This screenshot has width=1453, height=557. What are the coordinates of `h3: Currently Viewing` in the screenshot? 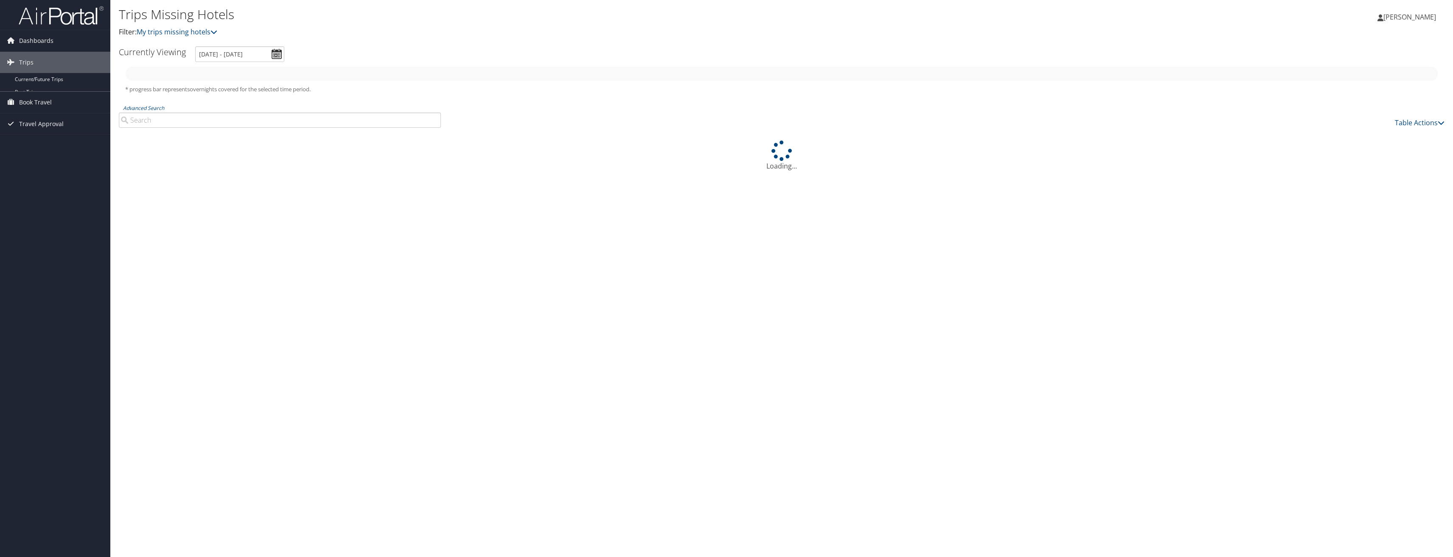 It's located at (152, 52).